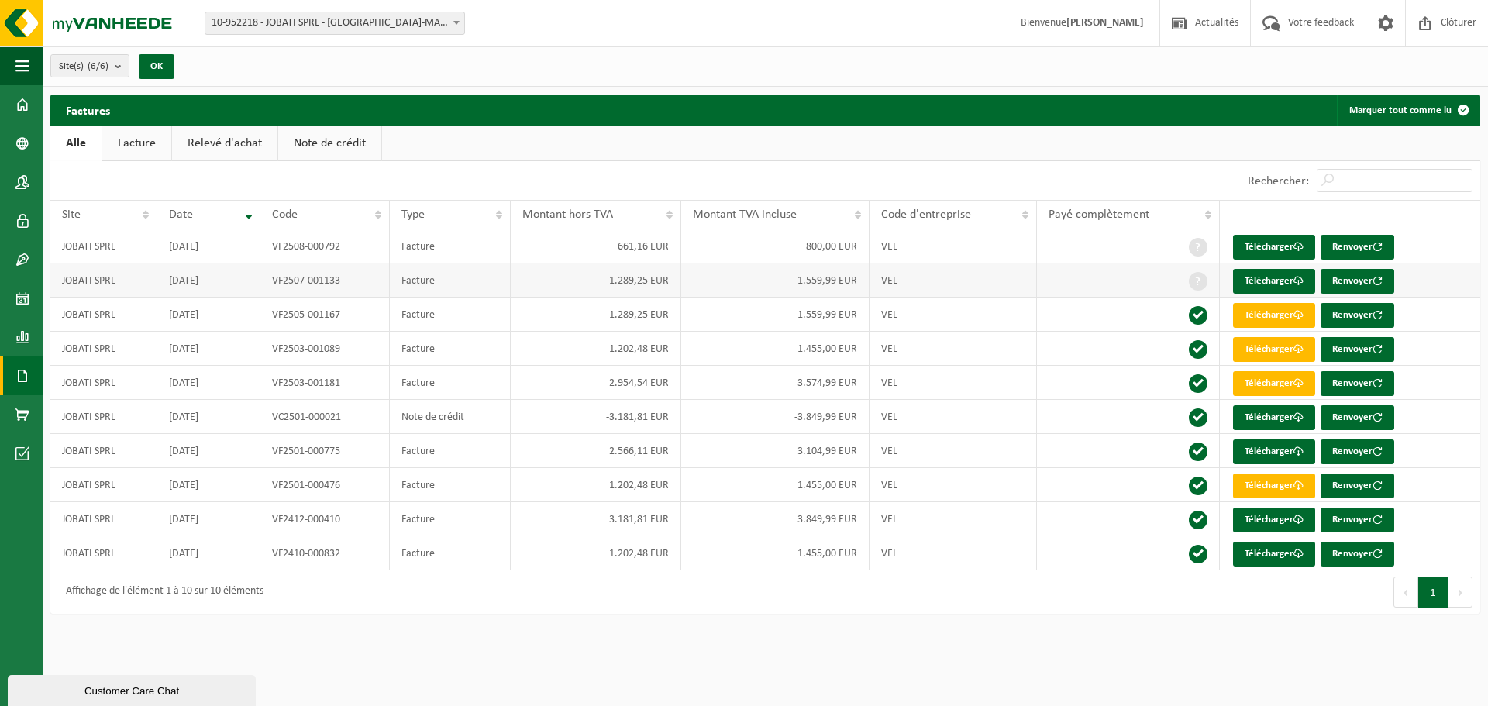  Describe the element at coordinates (285, 215) in the screenshot. I see `span: Code` at that location.